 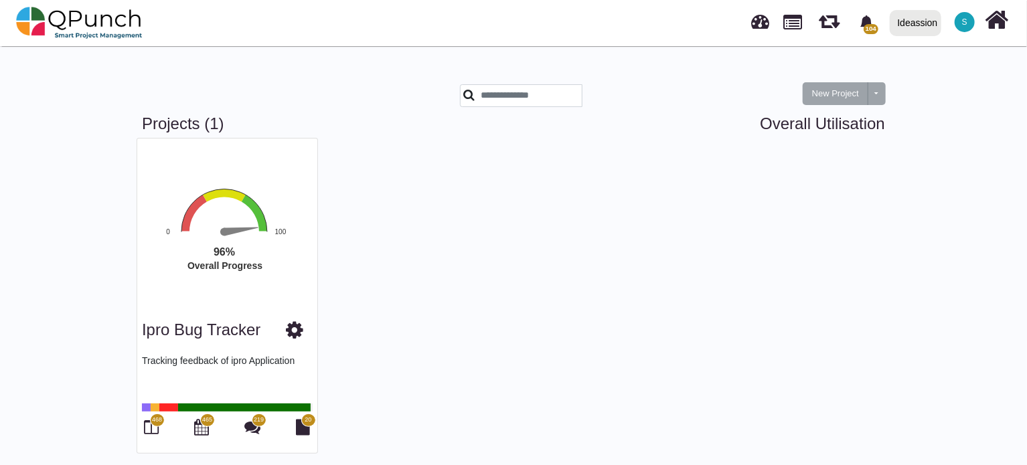 I want to click on i: Calendar, so click(x=202, y=427).